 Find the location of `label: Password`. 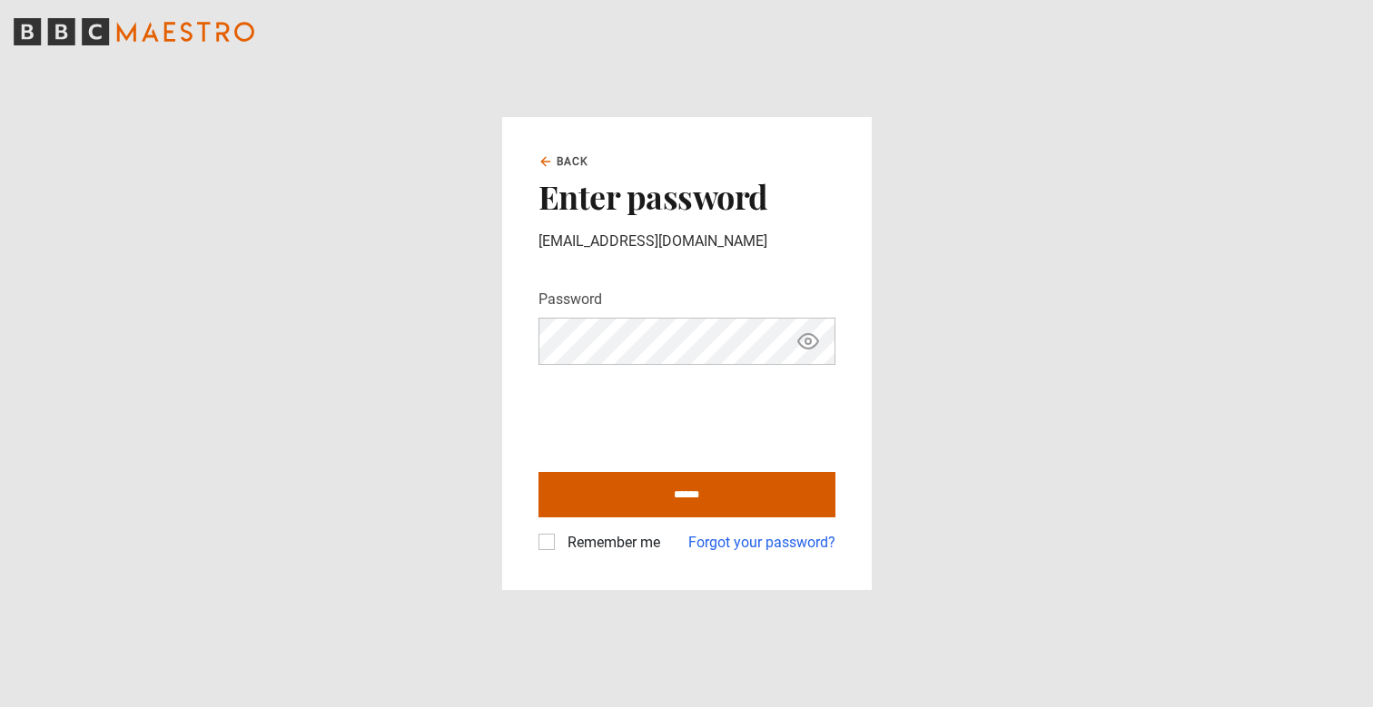

label: Password is located at coordinates (570, 300).